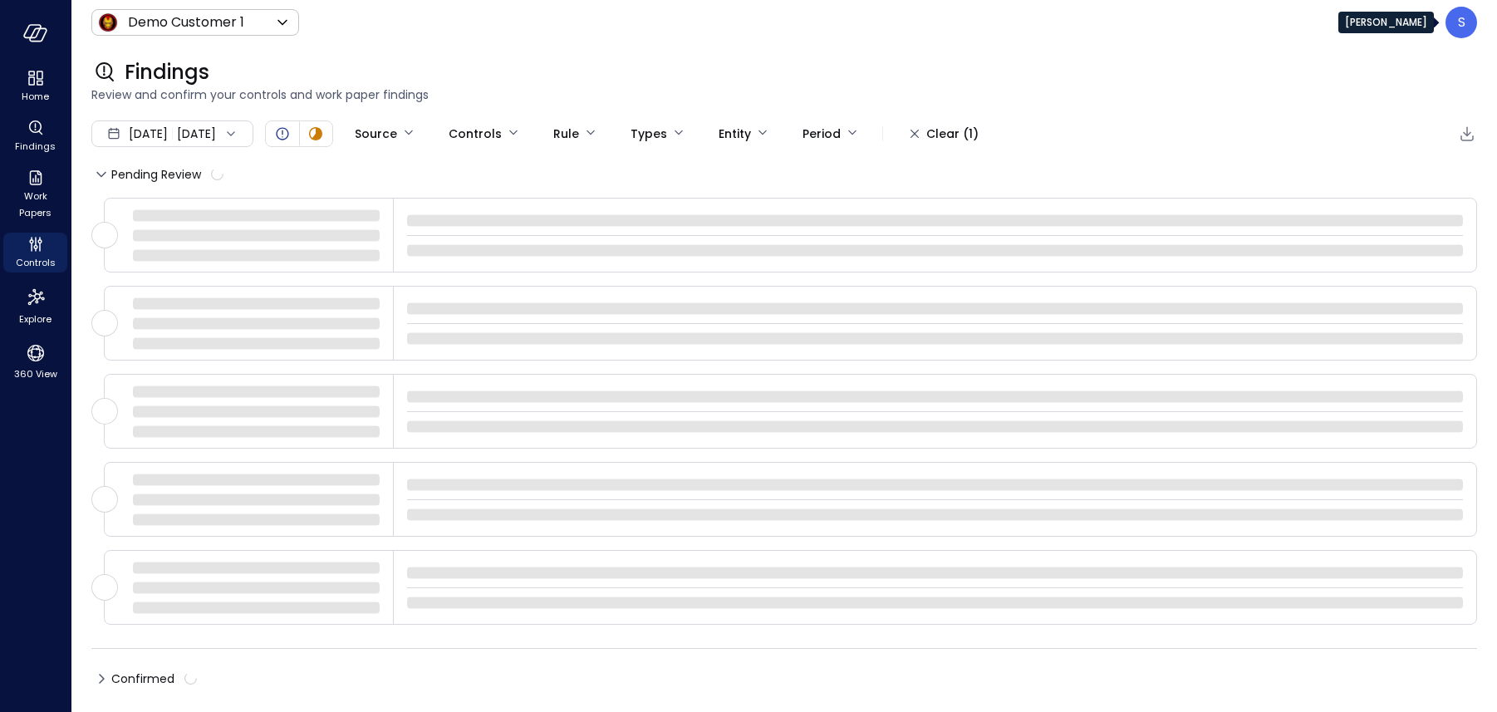 The height and width of the screenshot is (712, 1497). Describe the element at coordinates (316, 134) in the screenshot. I see `div: In Progress` at that location.